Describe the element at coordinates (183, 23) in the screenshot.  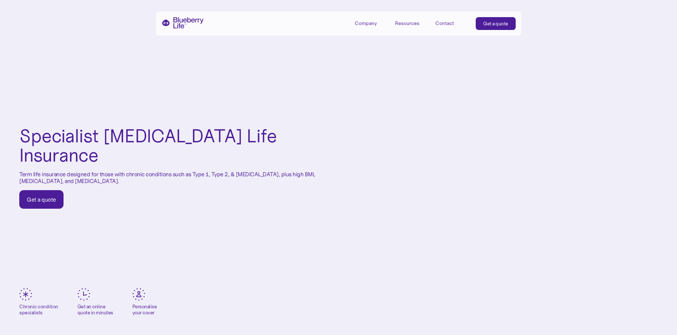
I see `a: home` at that location.